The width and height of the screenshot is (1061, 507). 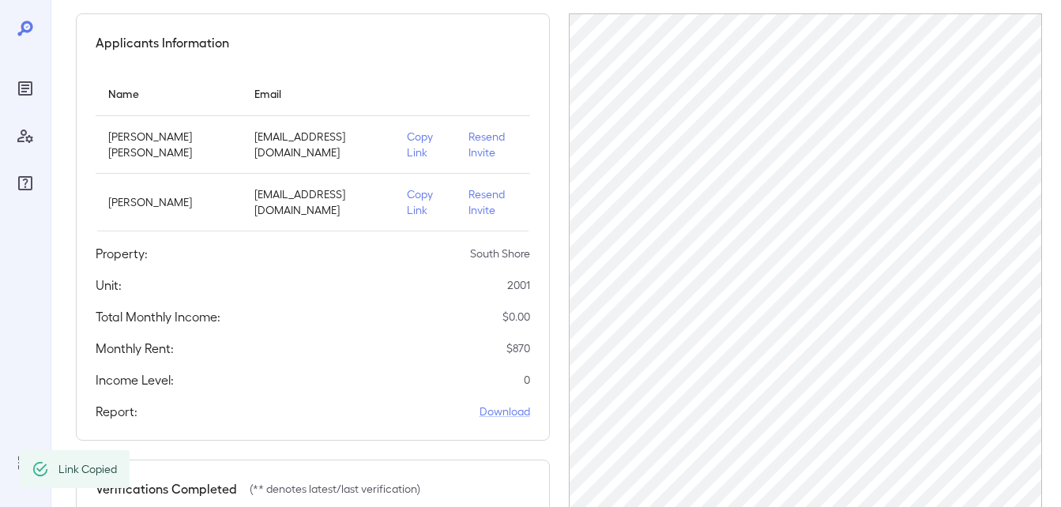 What do you see at coordinates (25, 88) in the screenshot?
I see `div: Reports` at bounding box center [25, 88].